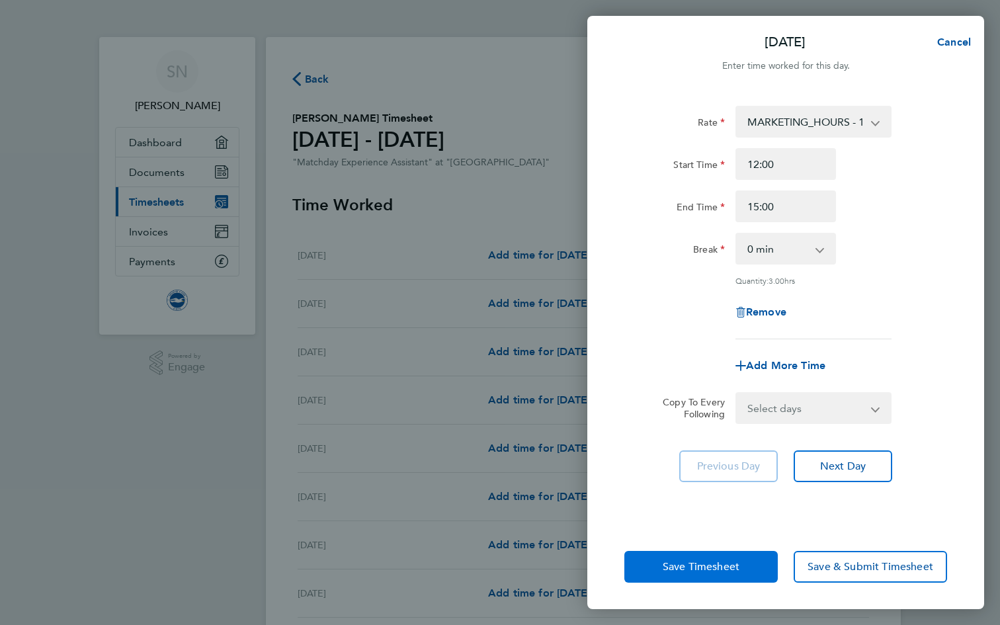  Describe the element at coordinates (785, 164) in the screenshot. I see `input: E.g. 08:00` at that location.